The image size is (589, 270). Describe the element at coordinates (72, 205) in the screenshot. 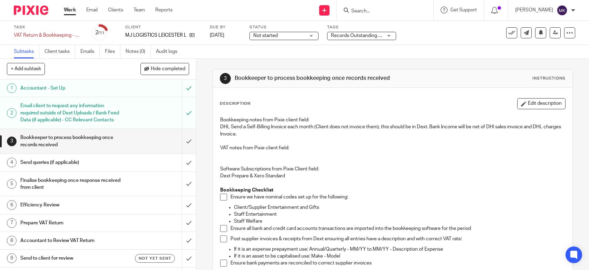

I see `h1: Efficiency Review` at that location.